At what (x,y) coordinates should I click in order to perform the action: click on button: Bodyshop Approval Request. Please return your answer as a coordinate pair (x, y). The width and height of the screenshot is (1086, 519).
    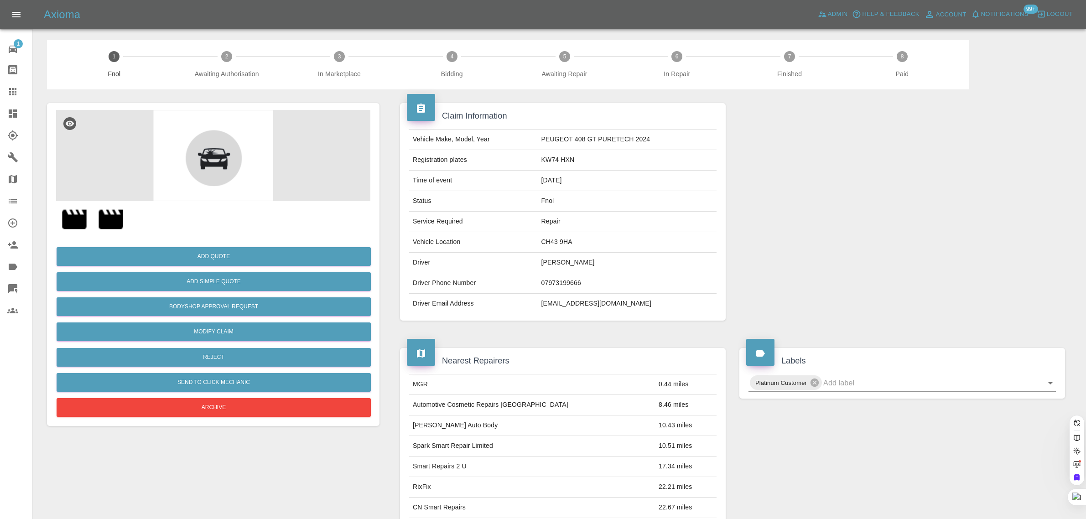
    Looking at the image, I should click on (214, 307).